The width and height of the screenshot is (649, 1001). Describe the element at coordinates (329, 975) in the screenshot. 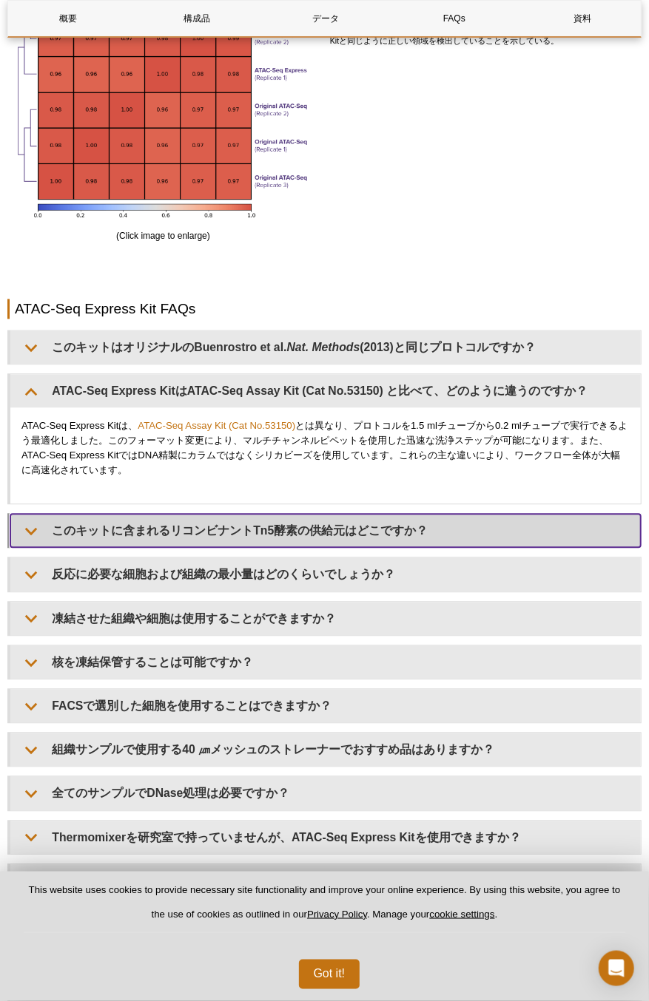

I see `button: Got it!` at that location.